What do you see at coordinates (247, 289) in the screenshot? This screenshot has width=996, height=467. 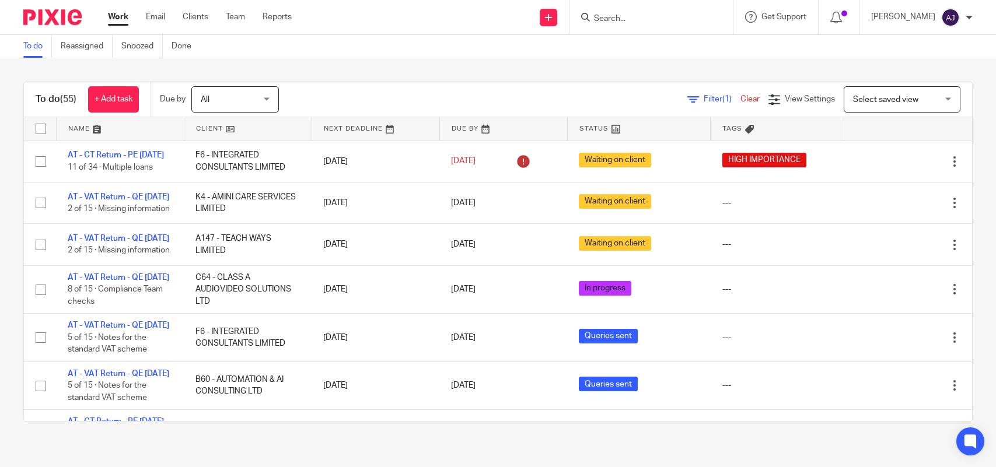 I see `td: C64 - CLASS A AUDIOVIDEO SOLUTIONS LTD` at bounding box center [247, 289].